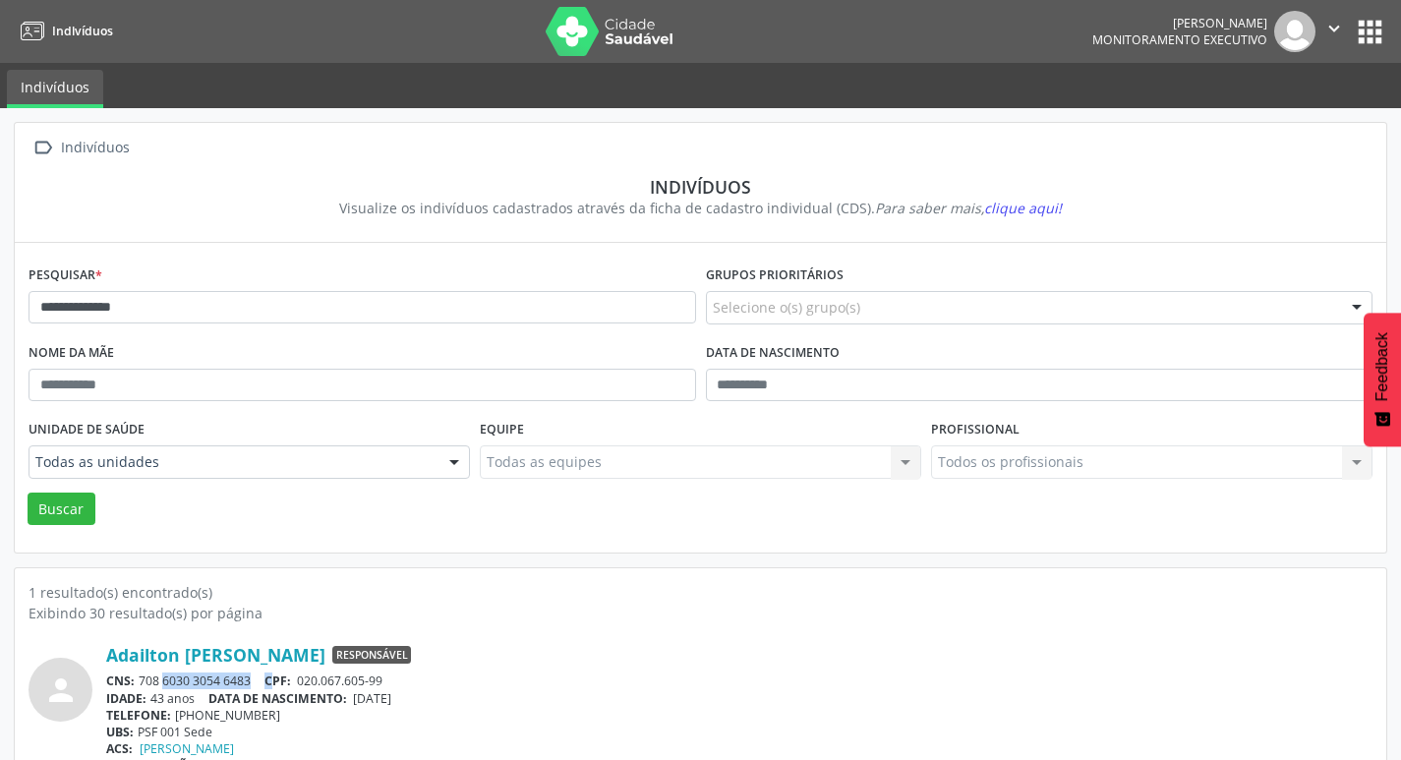 The height and width of the screenshot is (760, 1401). I want to click on span: Selecione o(s) grupo(s), so click(786, 307).